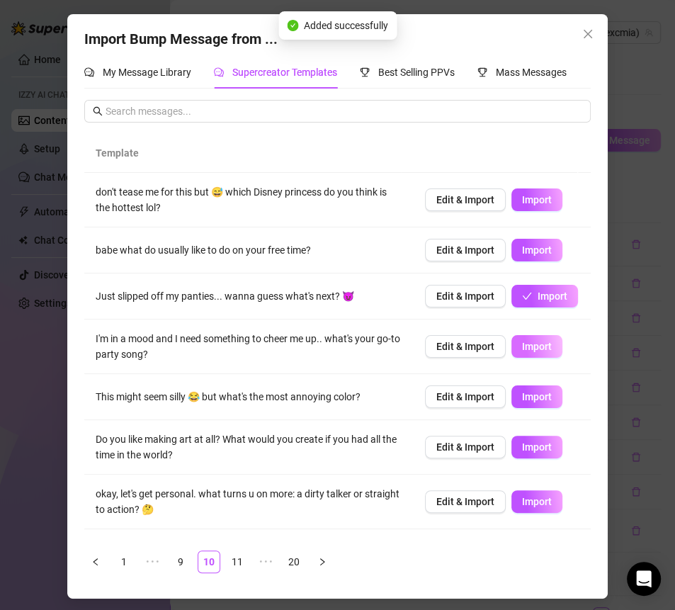 This screenshot has height=610, width=675. I want to click on li: Next 5 Pages, so click(266, 562).